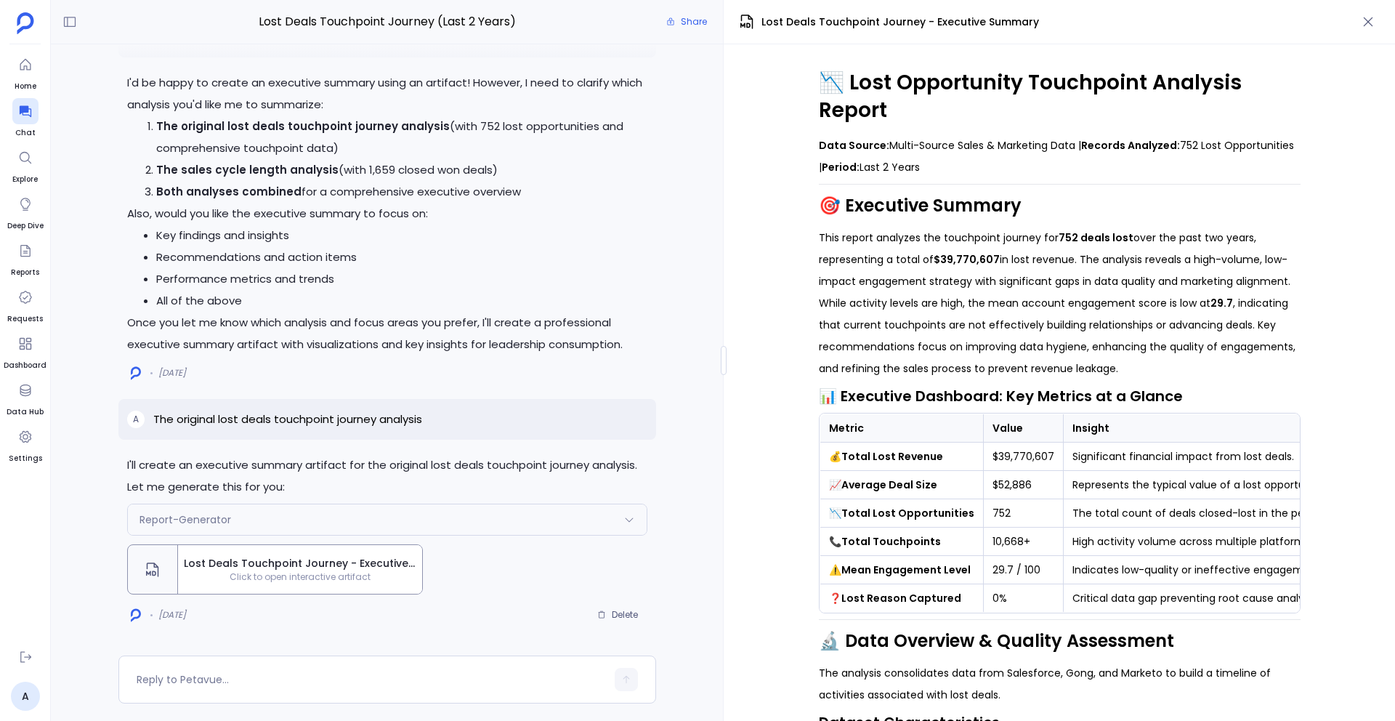 The image size is (1395, 721). What do you see at coordinates (136, 419) in the screenshot?
I see `span: A` at bounding box center [136, 419].